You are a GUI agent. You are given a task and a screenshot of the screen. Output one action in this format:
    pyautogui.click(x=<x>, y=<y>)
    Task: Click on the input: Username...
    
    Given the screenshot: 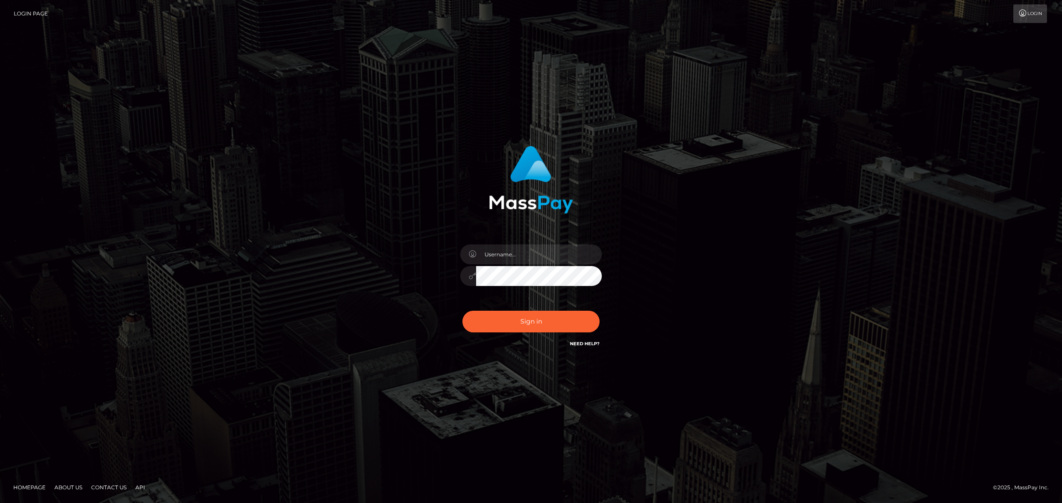 What is the action you would take?
    pyautogui.click(x=539, y=254)
    